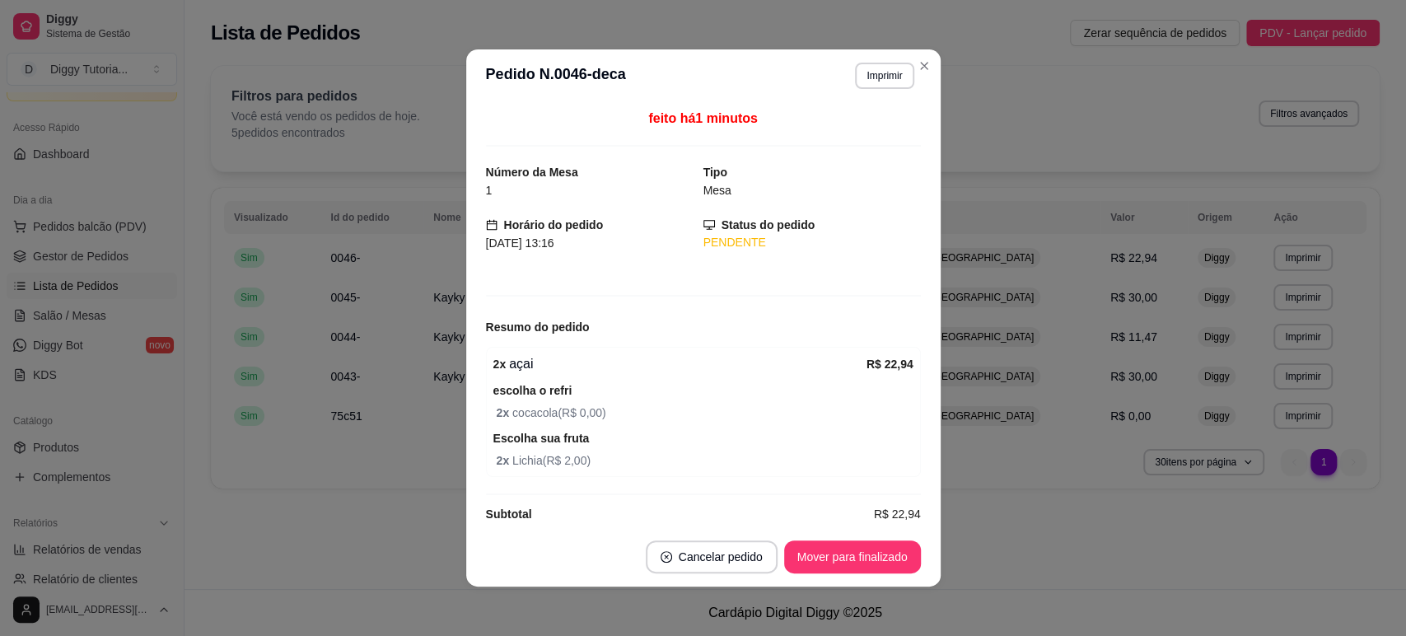  What do you see at coordinates (715, 172) in the screenshot?
I see `strong: Tipo` at bounding box center [715, 172].